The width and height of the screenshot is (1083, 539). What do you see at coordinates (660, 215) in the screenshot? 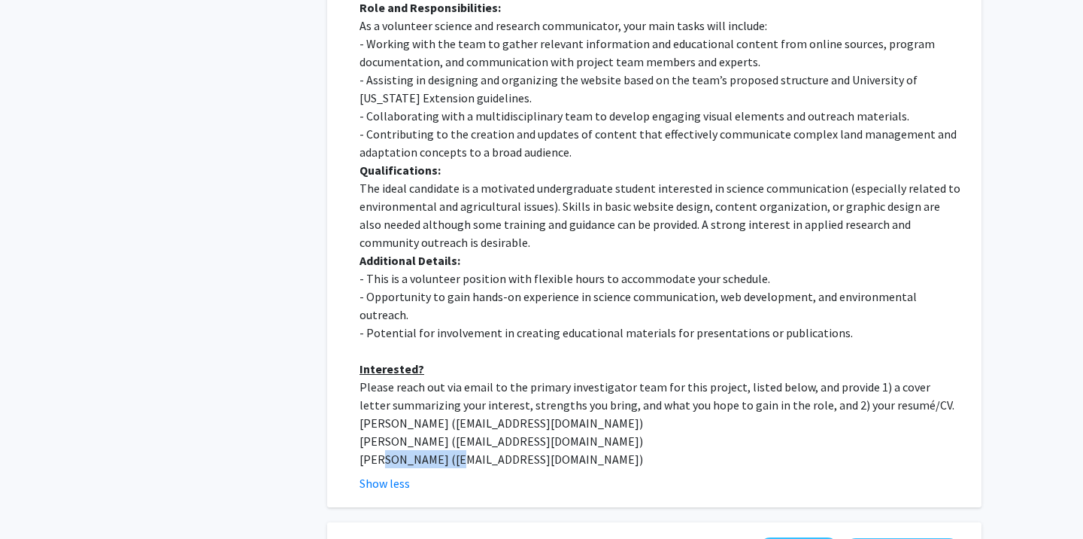
I see `p: The ideal candidate is a motivated undergraduate student interested in science communication (esp...` at bounding box center [660, 215].